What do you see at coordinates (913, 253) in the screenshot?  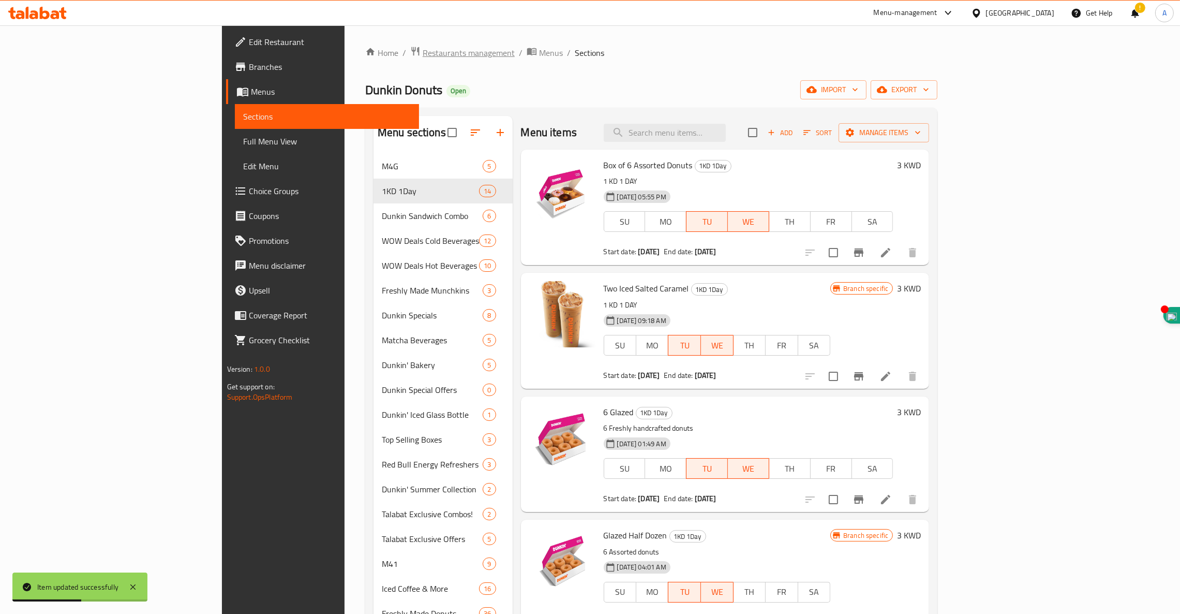 I see `button: delete` at bounding box center [913, 253].